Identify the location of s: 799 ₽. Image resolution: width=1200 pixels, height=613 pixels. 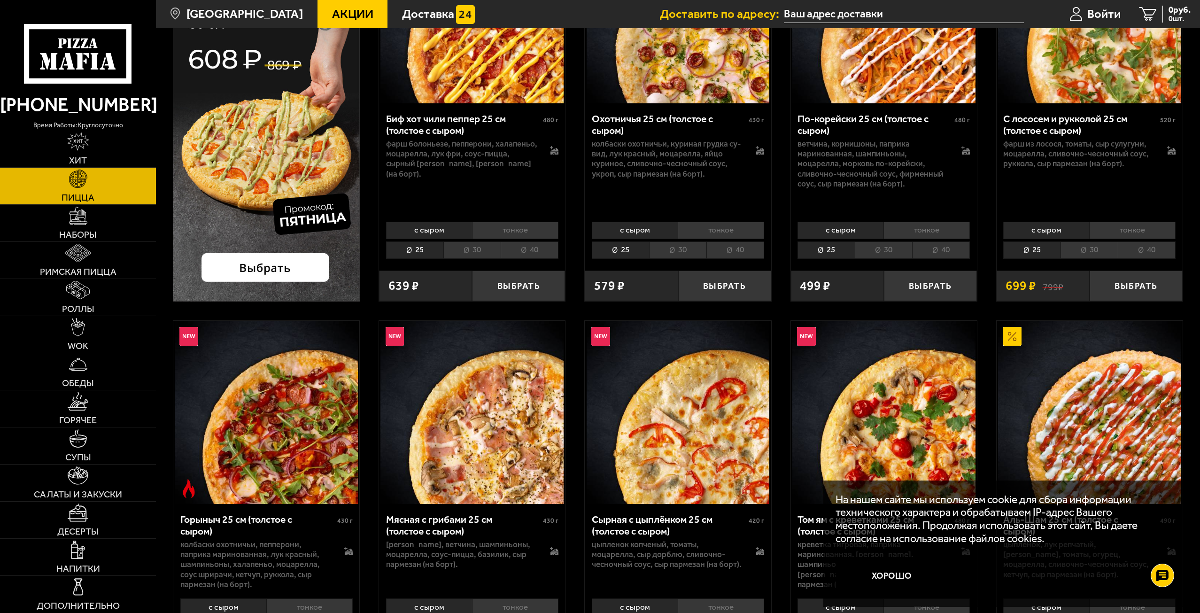
(1053, 286).